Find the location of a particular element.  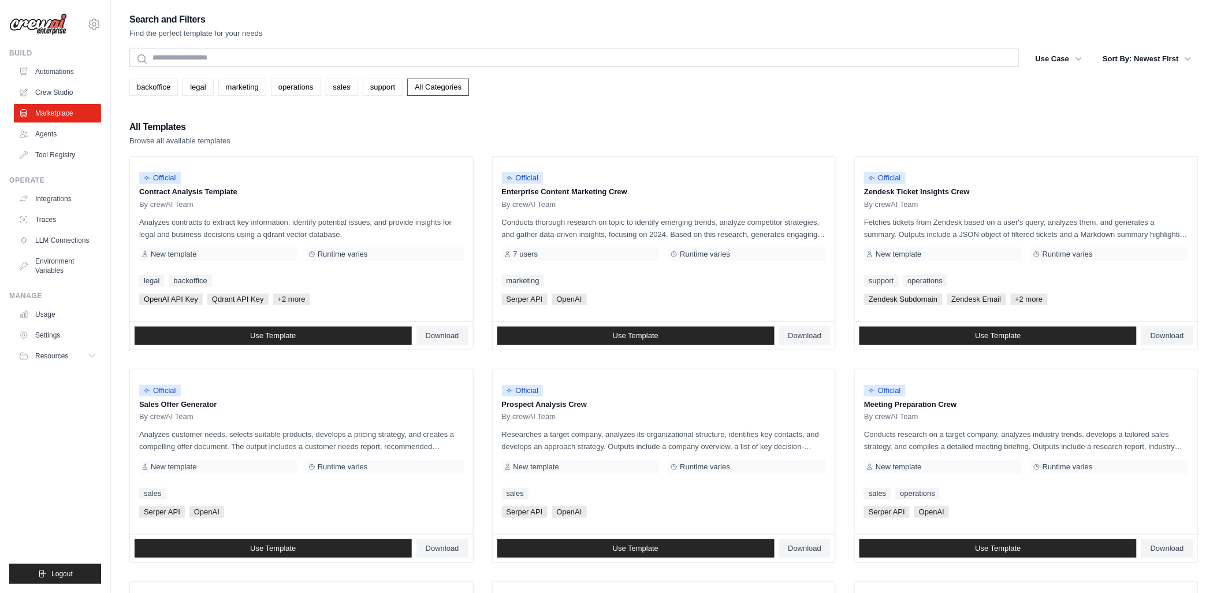

span: 7 users is located at coordinates (526, 254).